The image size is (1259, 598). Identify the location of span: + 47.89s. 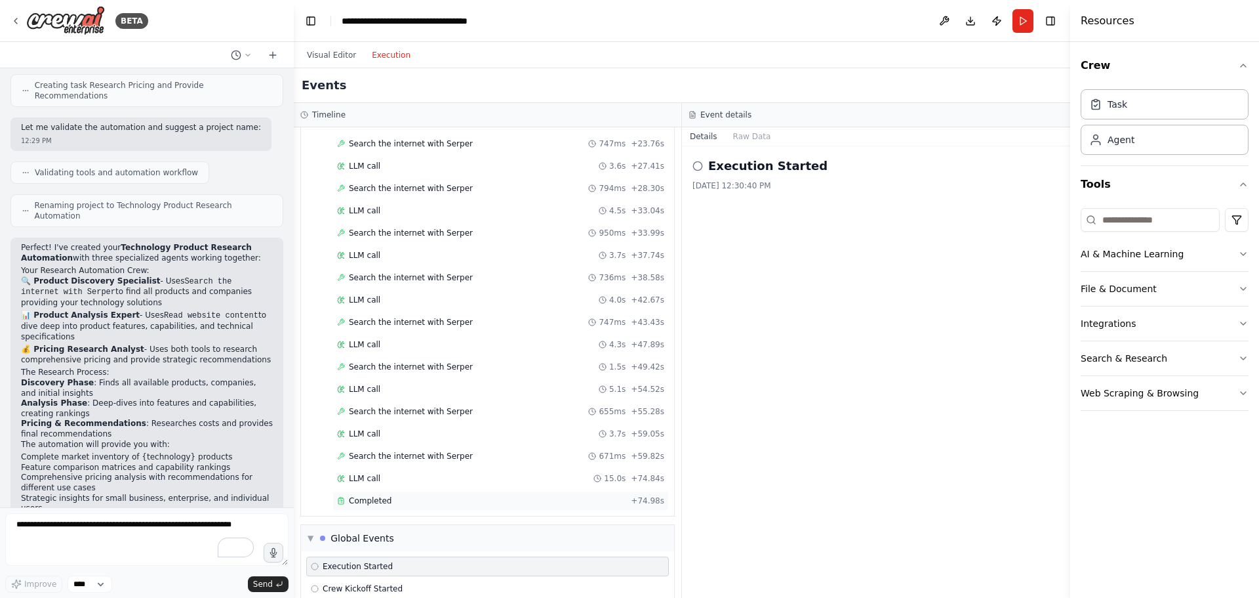
(647, 344).